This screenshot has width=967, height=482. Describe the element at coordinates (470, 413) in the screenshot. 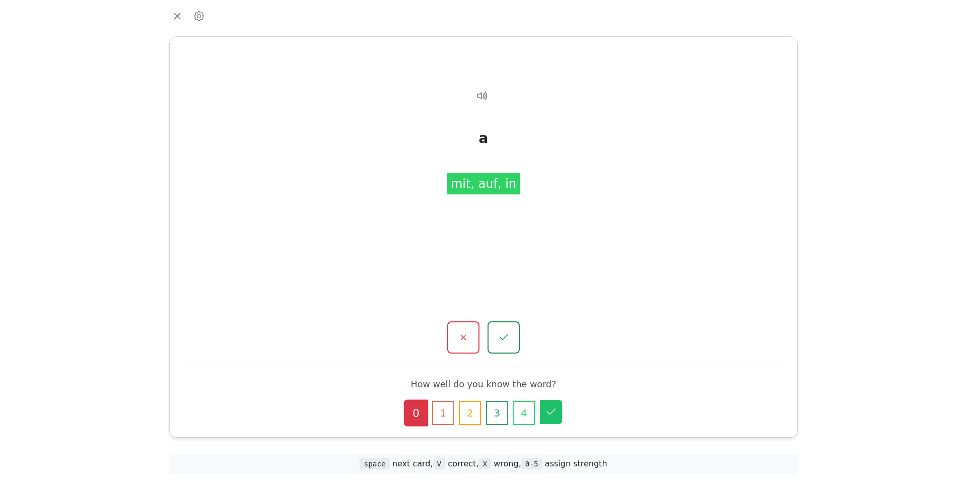

I see `button: 2` at that location.